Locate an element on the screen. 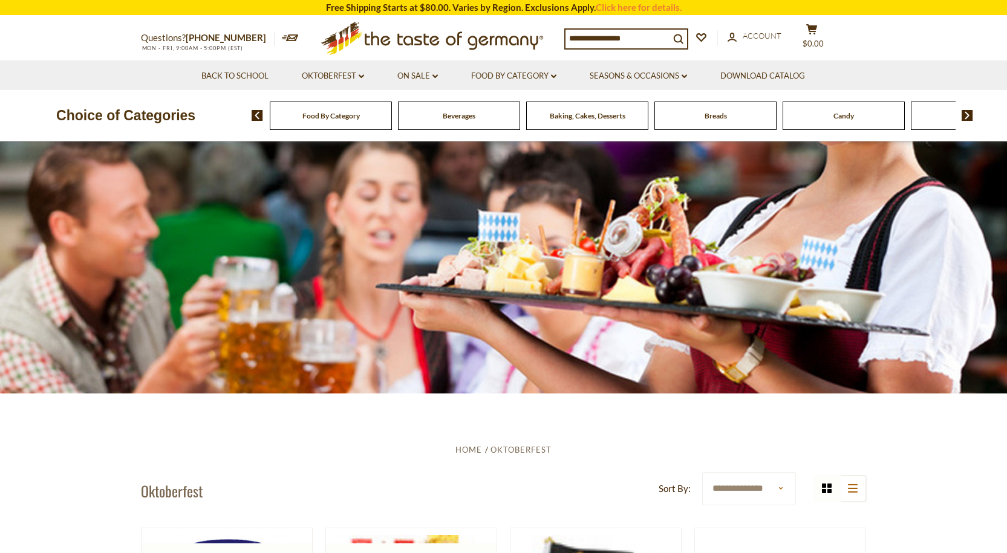  span: Home is located at coordinates (469, 450).